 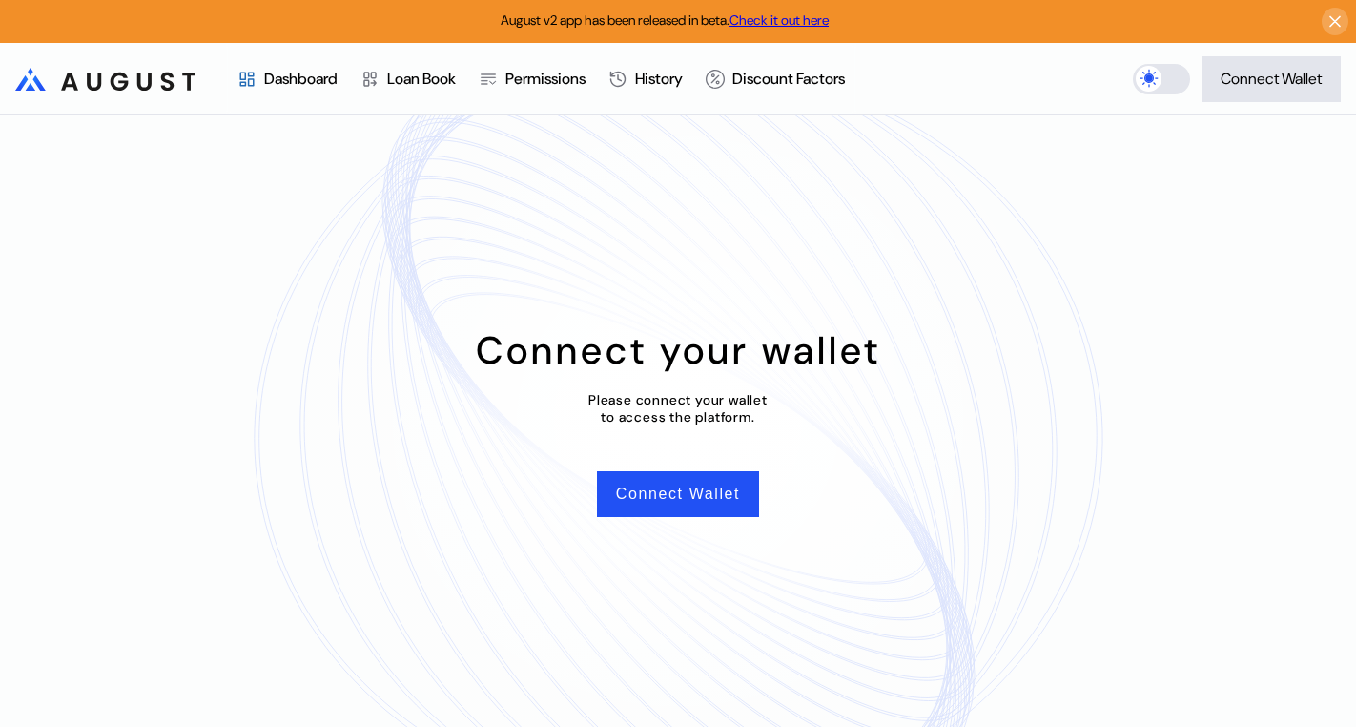 I want to click on div: Permissions, so click(x=545, y=78).